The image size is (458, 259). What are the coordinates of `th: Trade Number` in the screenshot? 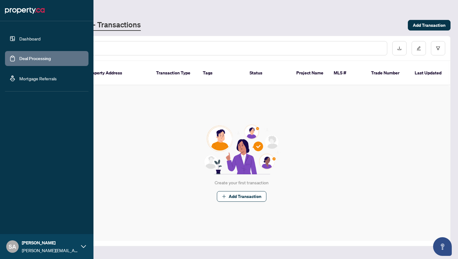 It's located at (388, 73).